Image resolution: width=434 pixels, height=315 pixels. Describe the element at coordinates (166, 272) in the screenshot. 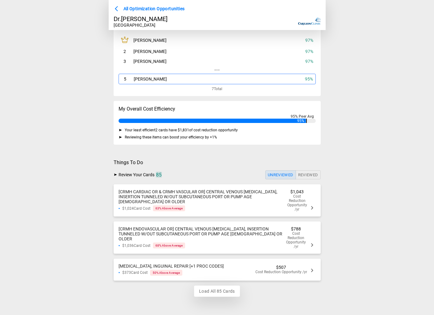

I see `span: 50 % Above Average` at that location.